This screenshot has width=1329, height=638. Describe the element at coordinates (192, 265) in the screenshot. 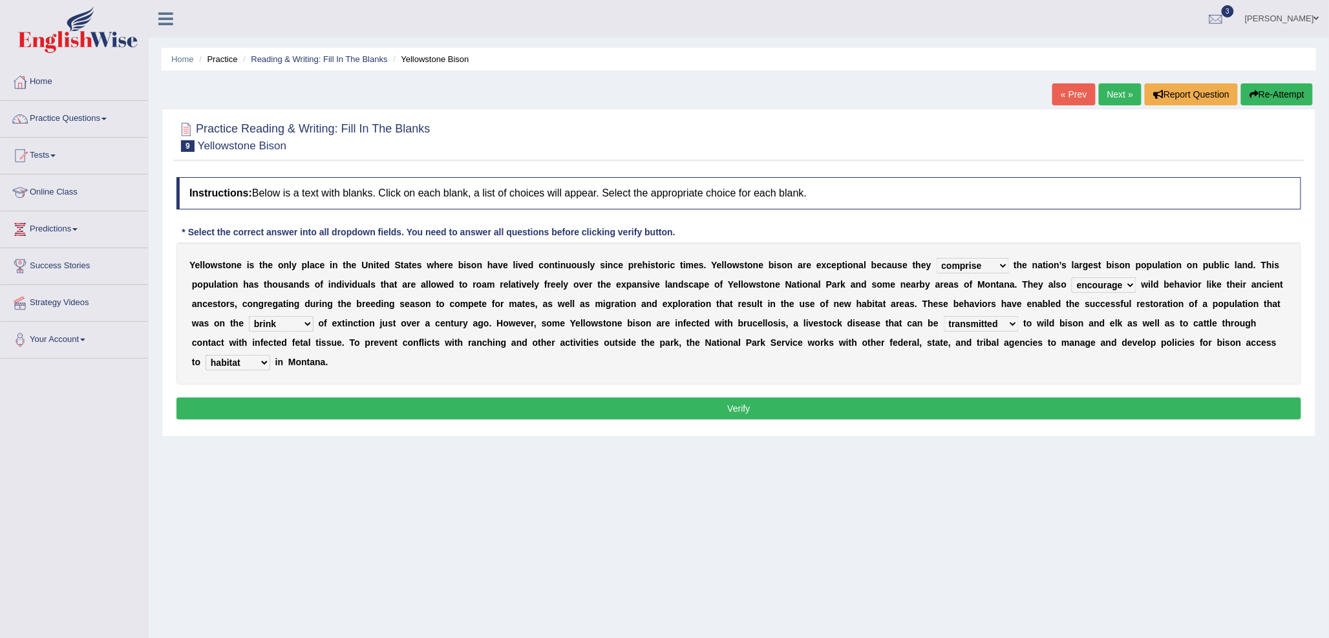

I see `b: Y` at that location.